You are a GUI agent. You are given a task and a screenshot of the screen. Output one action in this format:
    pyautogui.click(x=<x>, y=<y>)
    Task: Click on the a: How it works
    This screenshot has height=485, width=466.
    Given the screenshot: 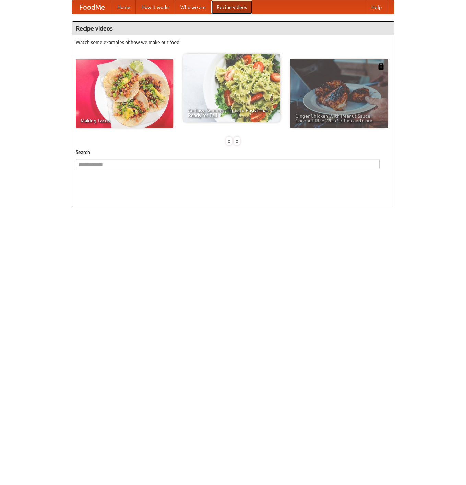 What is the action you would take?
    pyautogui.click(x=155, y=7)
    